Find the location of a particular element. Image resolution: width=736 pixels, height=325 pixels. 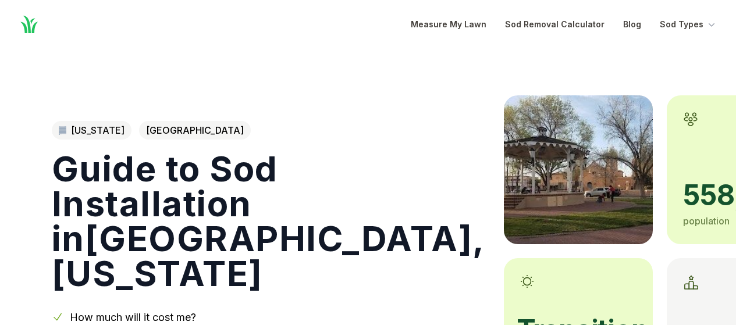

a: Sod Removal Calculator is located at coordinates (555, 24).